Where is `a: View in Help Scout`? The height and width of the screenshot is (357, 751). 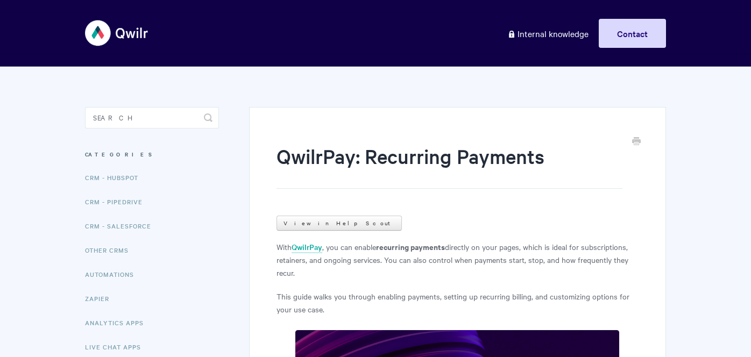 a: View in Help Scout is located at coordinates (339, 223).